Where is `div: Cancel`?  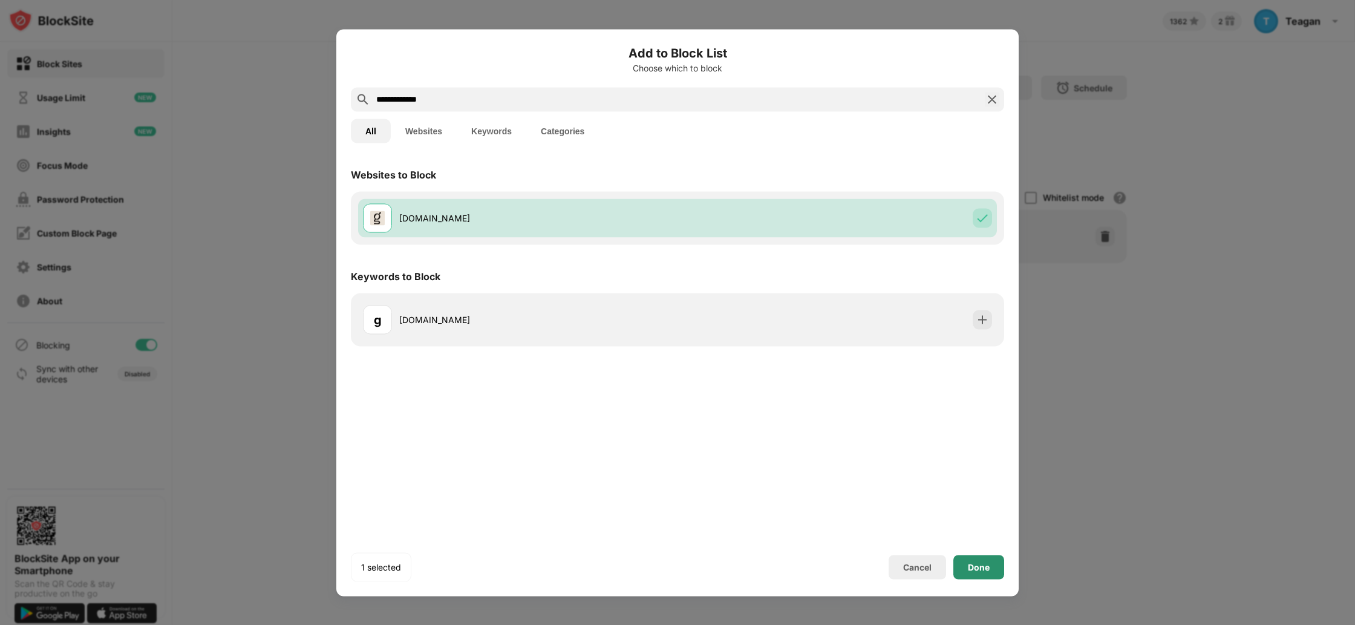 div: Cancel is located at coordinates (917, 567).